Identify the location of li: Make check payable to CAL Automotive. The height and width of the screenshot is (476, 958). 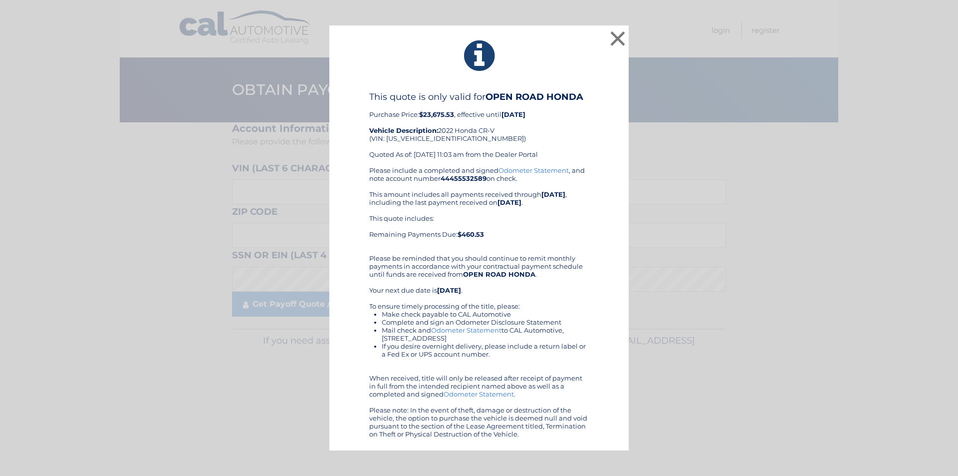
(485, 314).